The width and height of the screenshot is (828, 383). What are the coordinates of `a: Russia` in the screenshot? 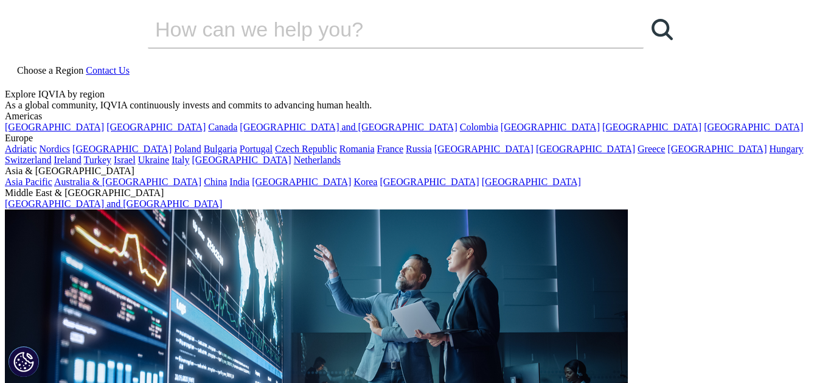 It's located at (419, 149).